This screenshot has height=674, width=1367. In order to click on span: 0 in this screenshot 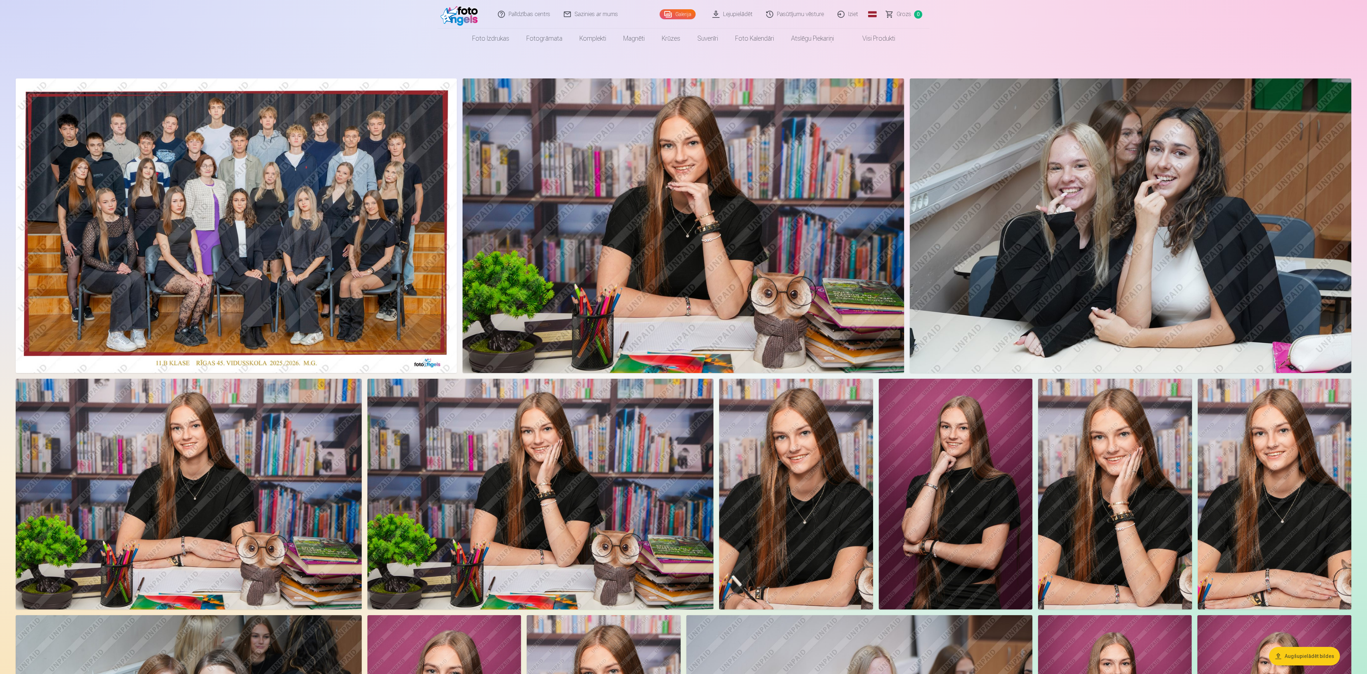, I will do `click(918, 14)`.